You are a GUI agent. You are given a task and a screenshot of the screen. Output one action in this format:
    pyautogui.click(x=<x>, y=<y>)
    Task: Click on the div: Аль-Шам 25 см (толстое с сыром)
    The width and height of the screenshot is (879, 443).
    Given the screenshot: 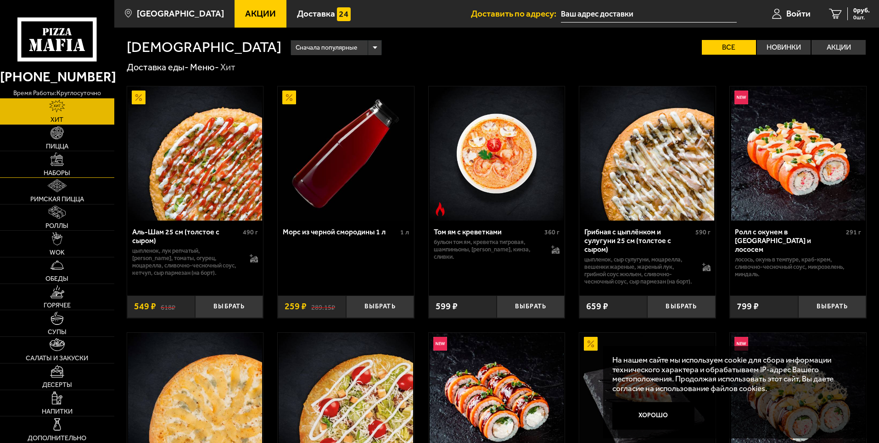 What is the action you would take?
    pyautogui.click(x=186, y=236)
    